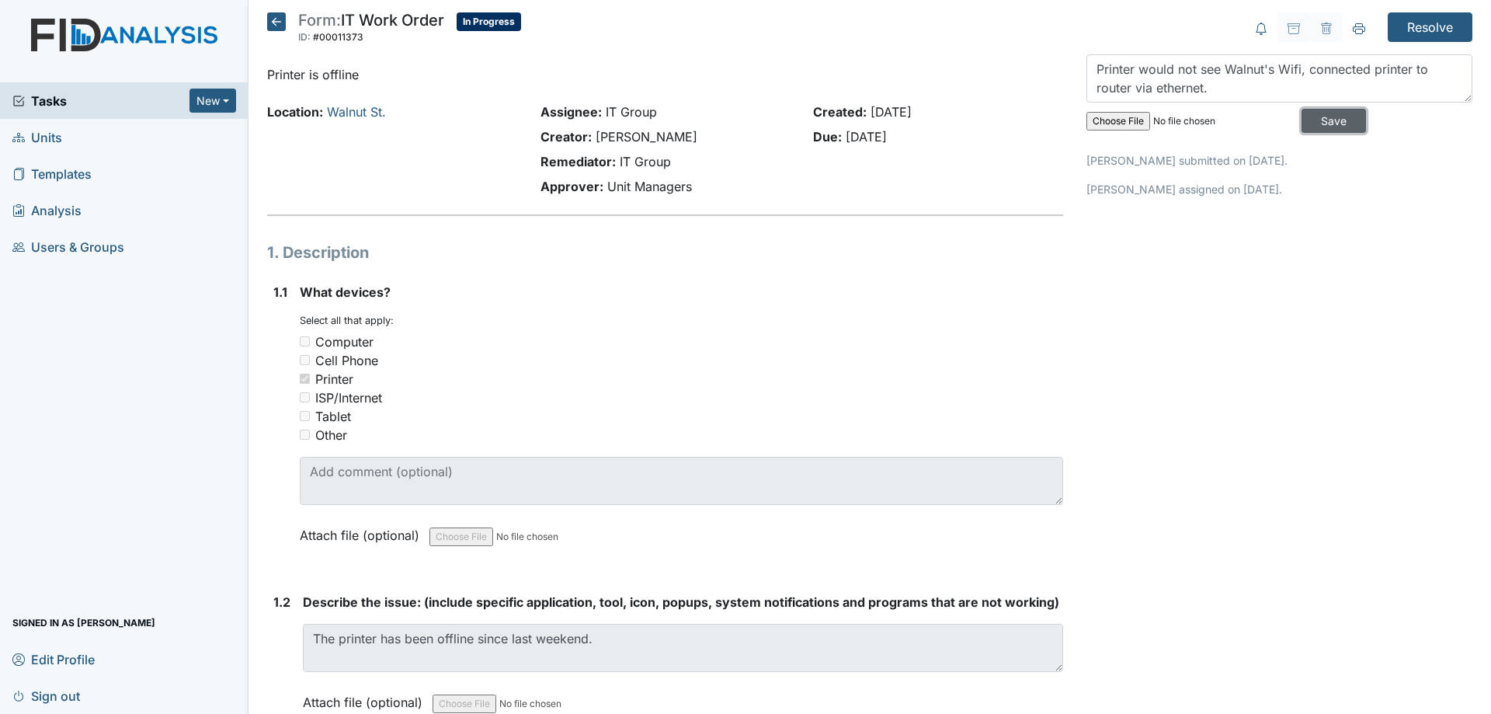 Image resolution: width=1491 pixels, height=714 pixels. Describe the element at coordinates (683, 648) in the screenshot. I see `textarea: The printer has been offline since last weekend.` at that location.